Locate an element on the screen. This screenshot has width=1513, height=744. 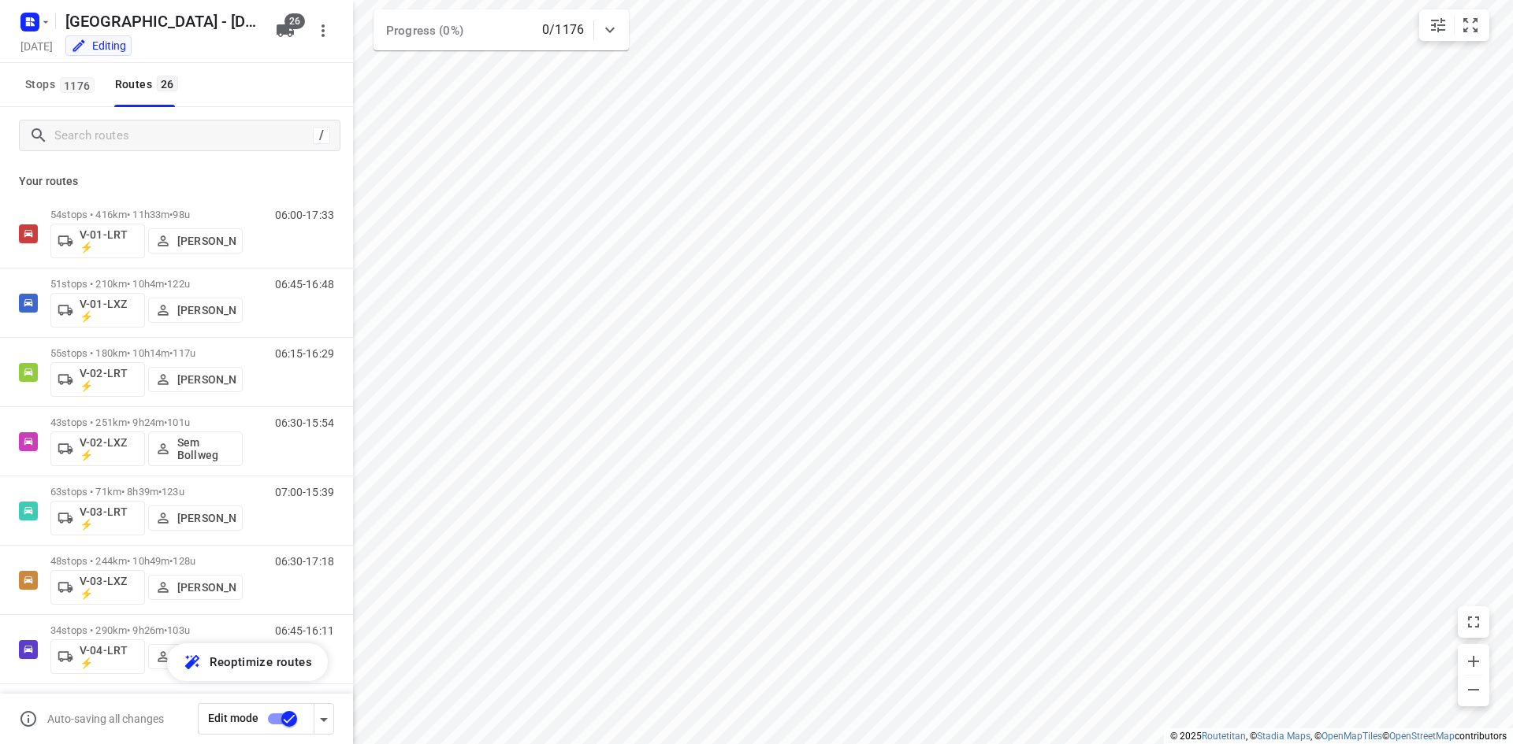
p: 07:00-15:39 is located at coordinates (304, 492).